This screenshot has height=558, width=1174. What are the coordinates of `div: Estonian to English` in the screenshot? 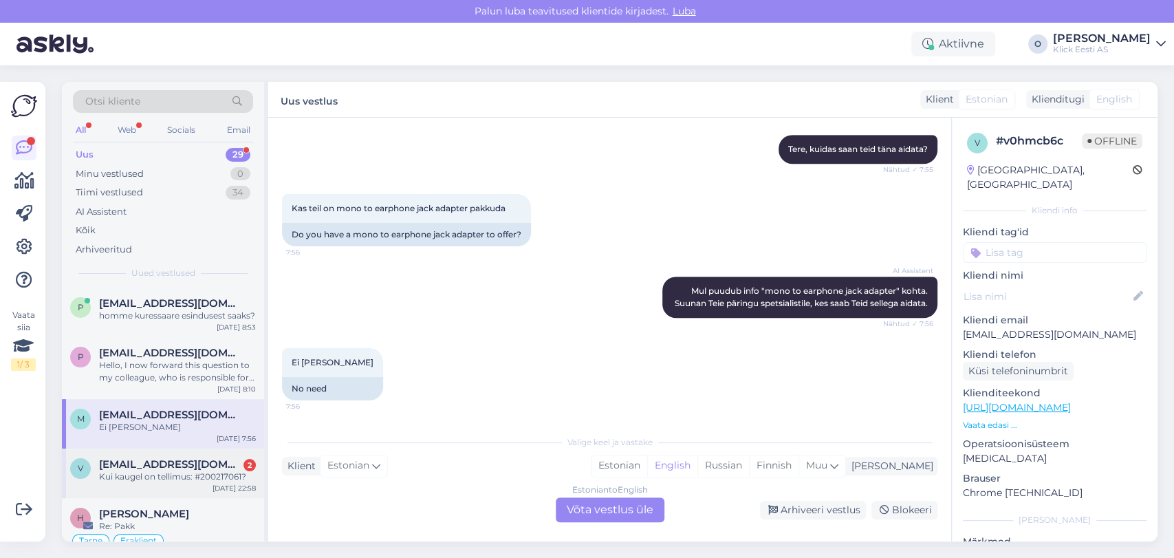 It's located at (610, 490).